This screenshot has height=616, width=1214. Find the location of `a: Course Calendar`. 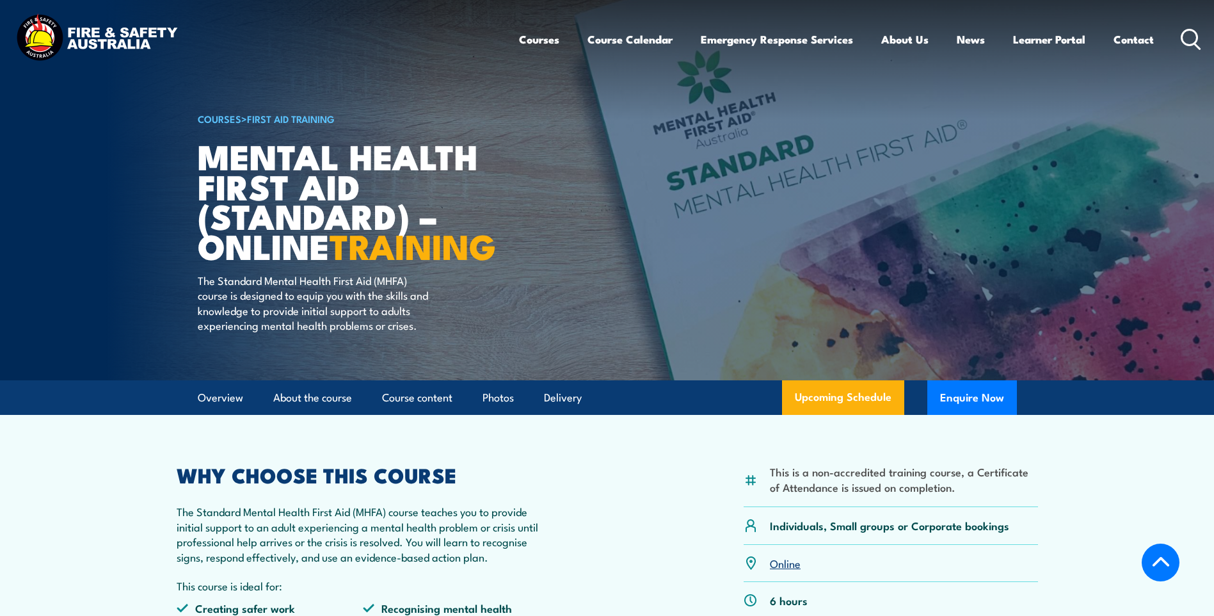

a: Course Calendar is located at coordinates (630, 39).